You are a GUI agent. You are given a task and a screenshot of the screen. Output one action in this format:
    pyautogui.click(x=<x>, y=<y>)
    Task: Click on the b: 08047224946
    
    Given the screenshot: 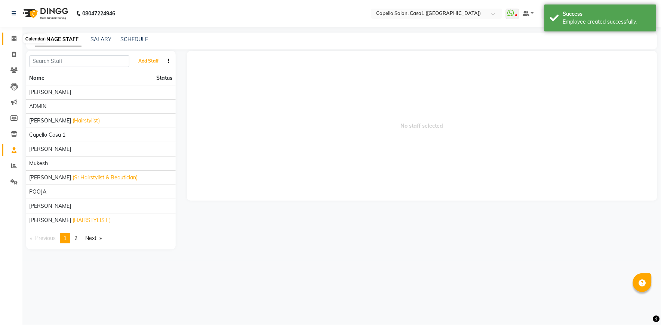 What is the action you would take?
    pyautogui.click(x=99, y=13)
    